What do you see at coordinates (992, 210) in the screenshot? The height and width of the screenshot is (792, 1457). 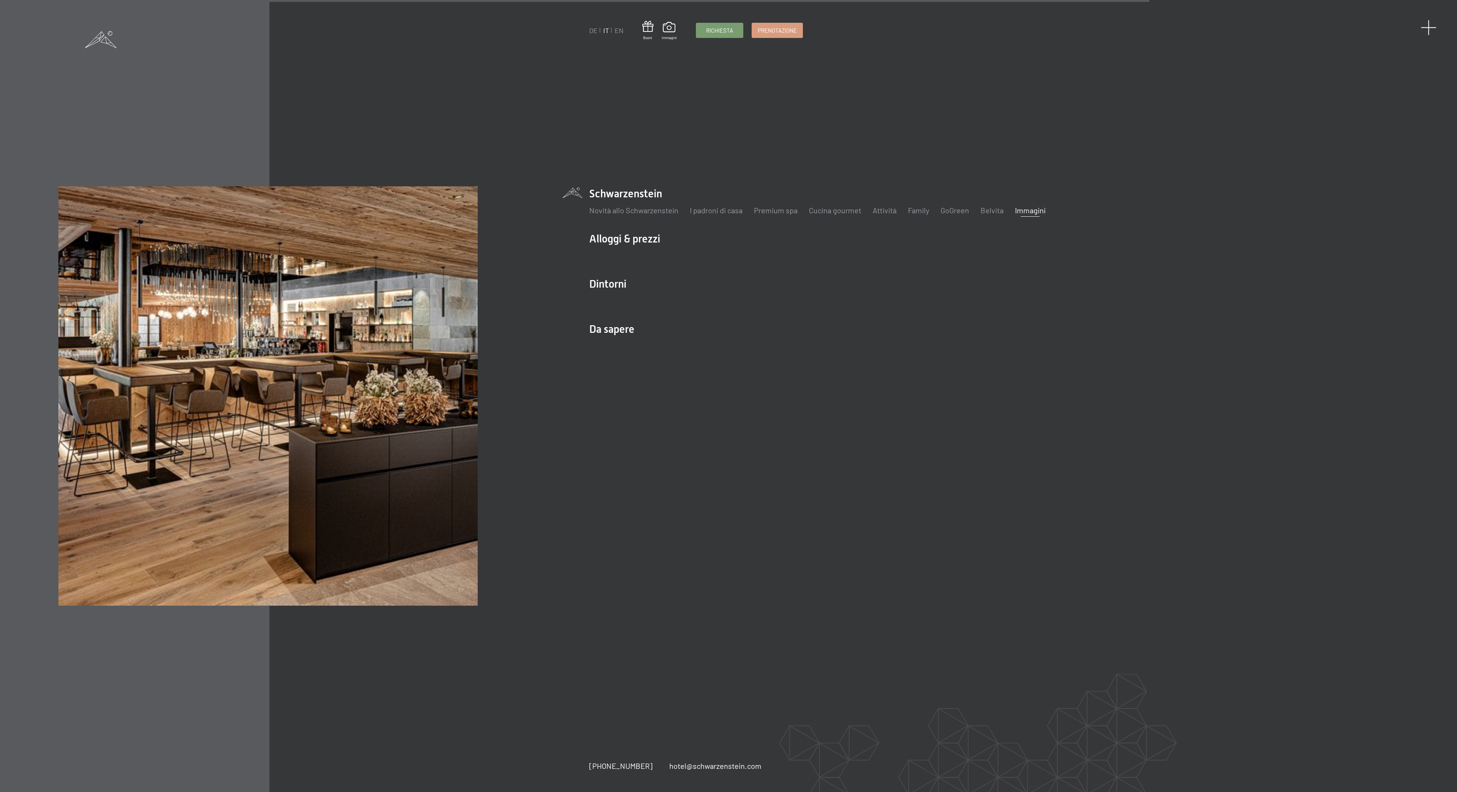 I see `a: Belvita` at bounding box center [992, 210].